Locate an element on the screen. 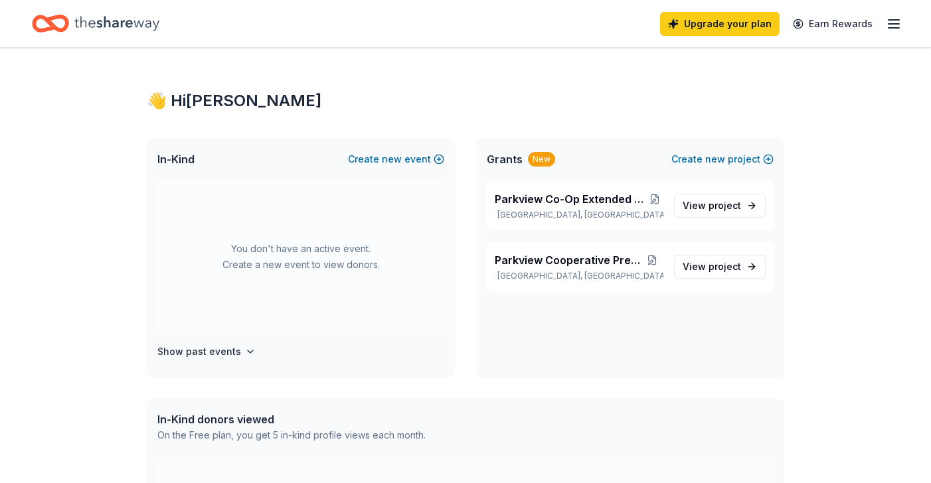  div: In-Kind donors viewed is located at coordinates (291, 420).